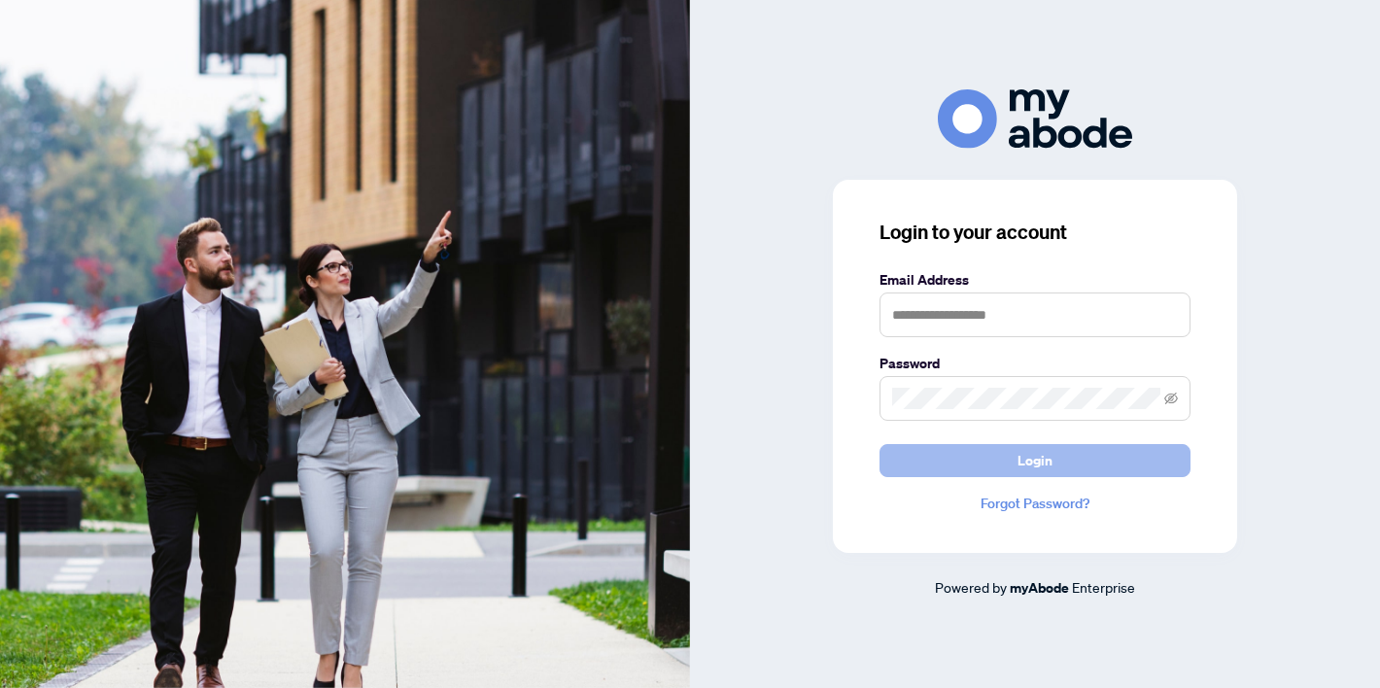  What do you see at coordinates (1103, 587) in the screenshot?
I see `span: Enterprise` at bounding box center [1103, 587].